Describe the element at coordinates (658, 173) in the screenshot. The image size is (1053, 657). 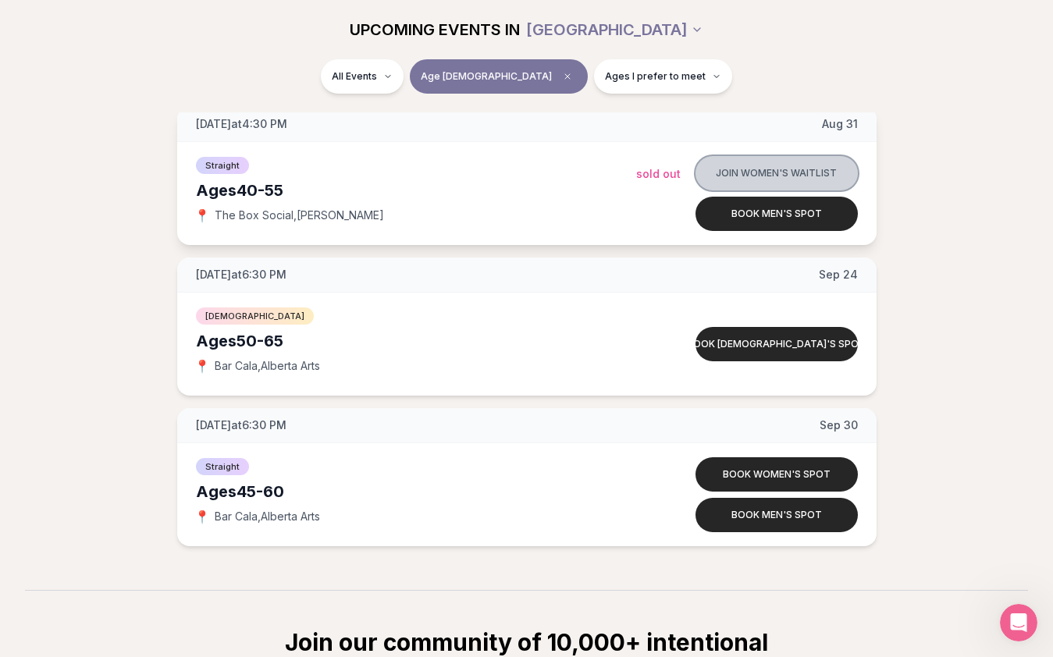
I see `span: Sold Out` at that location.